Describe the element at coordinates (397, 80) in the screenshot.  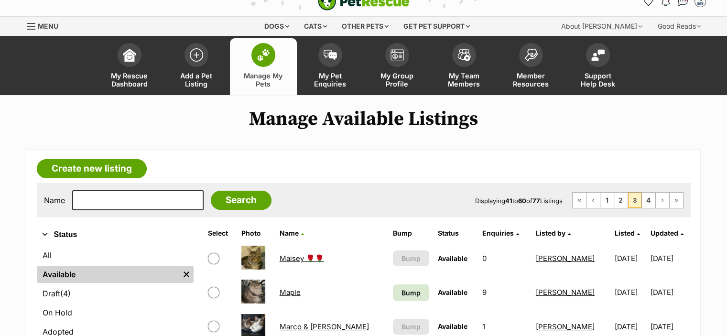
I see `span: My Group Profile` at that location.